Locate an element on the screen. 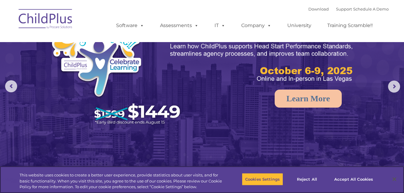 Image resolution: width=404 pixels, height=193 pixels. button: Reject All is located at coordinates (307, 179).